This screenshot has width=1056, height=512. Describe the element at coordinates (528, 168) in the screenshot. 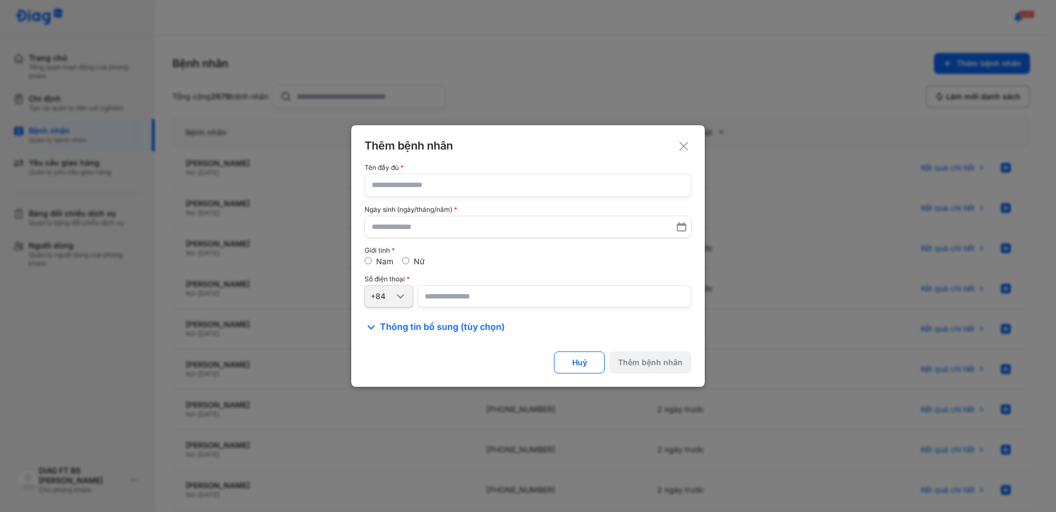

I see `div: Tên đầy đủ` at that location.